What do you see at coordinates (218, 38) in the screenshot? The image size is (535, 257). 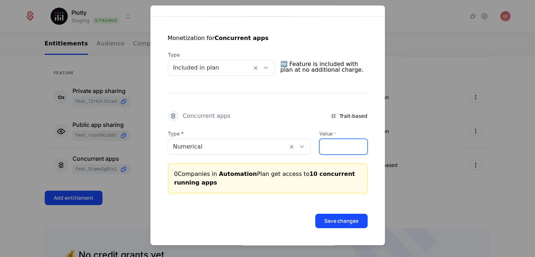 I see `div: Monetization for` at bounding box center [218, 38].